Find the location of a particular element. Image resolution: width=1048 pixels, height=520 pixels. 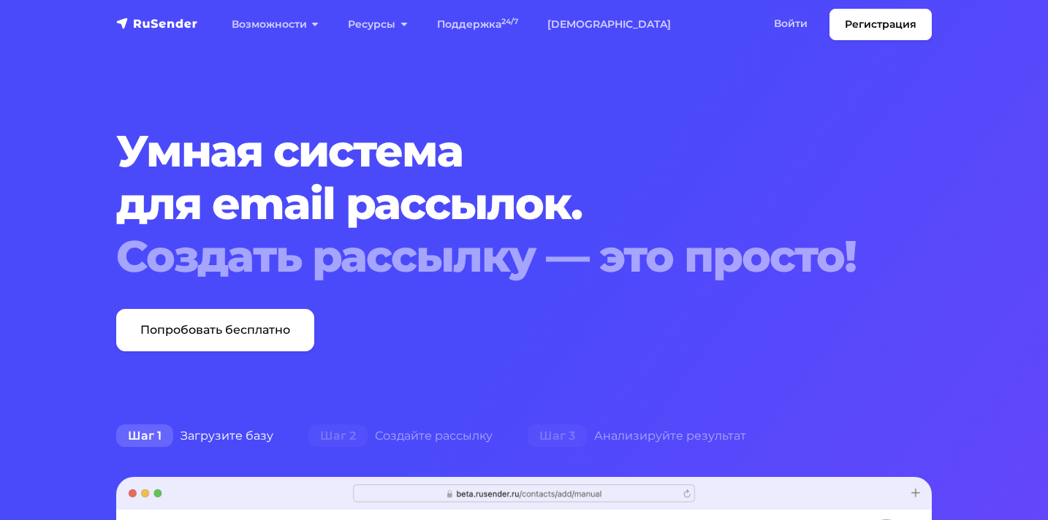

sup: 24/7 is located at coordinates (509, 21).